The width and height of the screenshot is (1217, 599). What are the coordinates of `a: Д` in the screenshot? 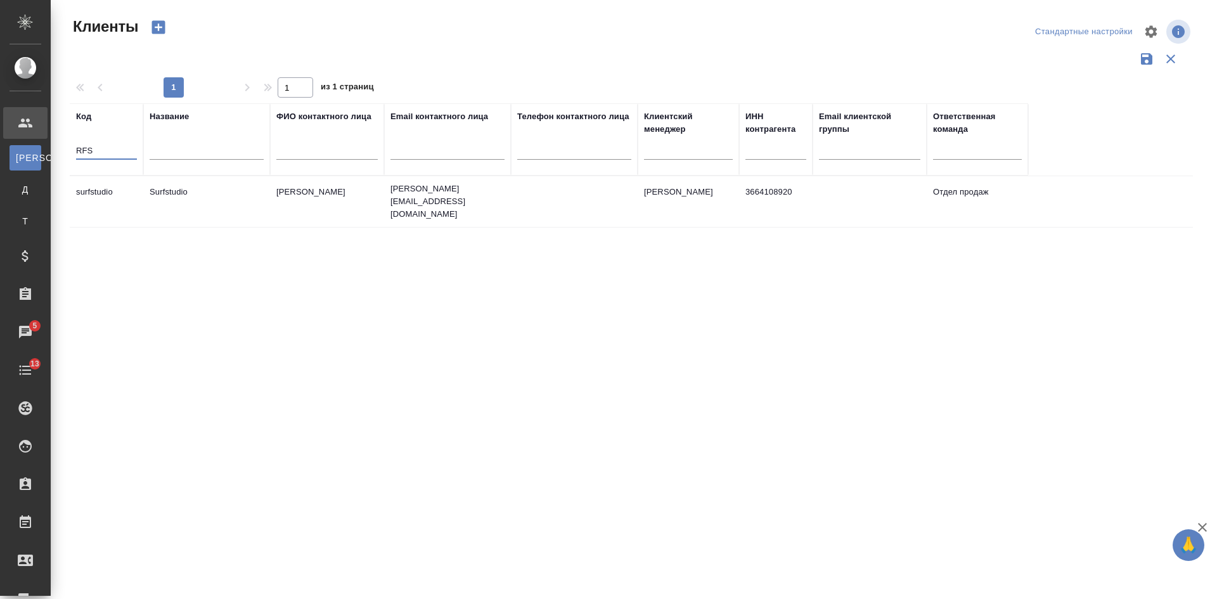 It's located at (25, 190).